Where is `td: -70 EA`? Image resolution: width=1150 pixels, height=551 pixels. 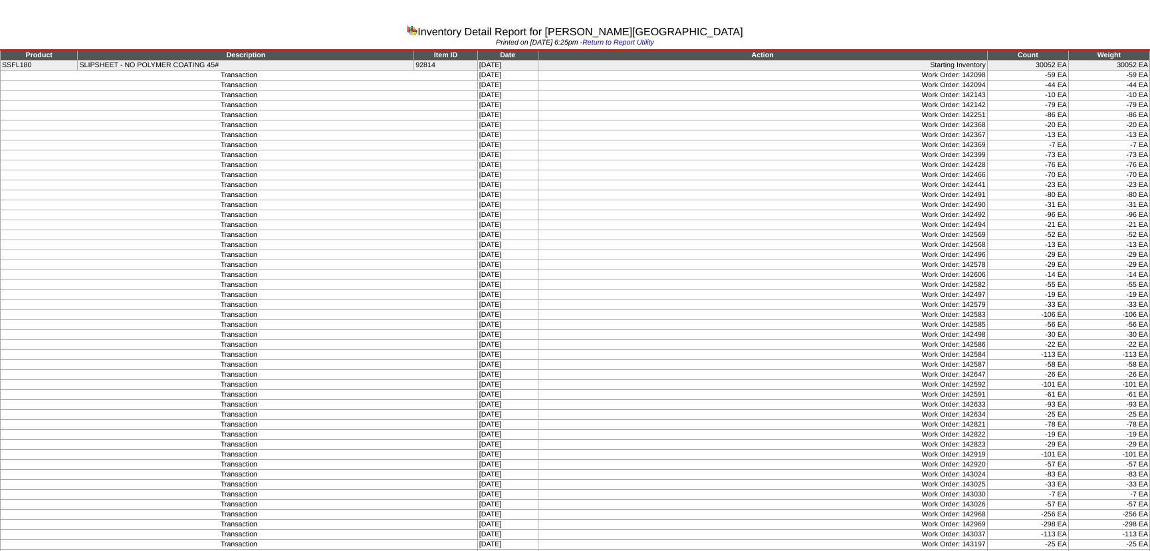 td: -70 EA is located at coordinates (1109, 175).